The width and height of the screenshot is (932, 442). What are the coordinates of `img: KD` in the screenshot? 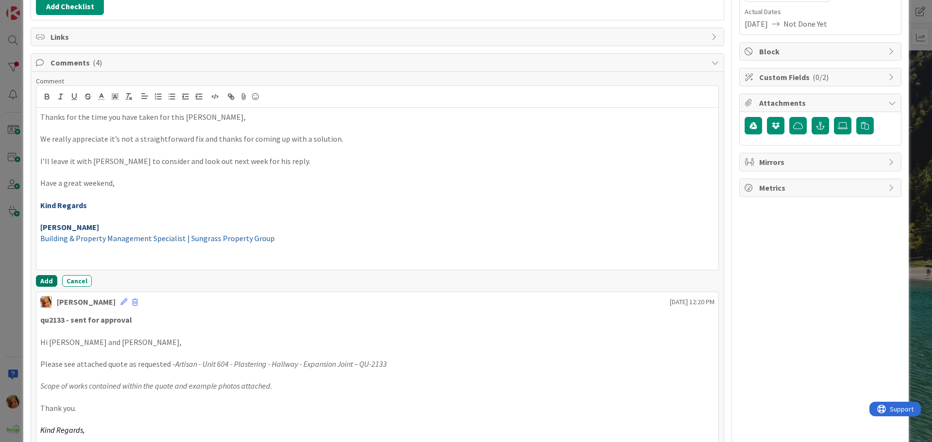 It's located at (46, 302).